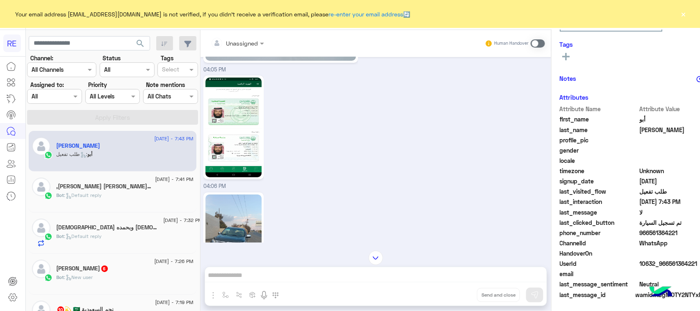 The width and height of the screenshot is (700, 311). What do you see at coordinates (47, 85) in the screenshot?
I see `label: Assigned to:` at bounding box center [47, 85].